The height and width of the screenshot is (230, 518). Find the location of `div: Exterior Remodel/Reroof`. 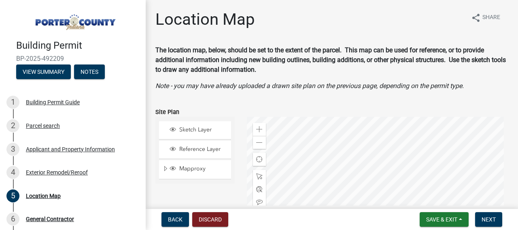

div: Exterior Remodel/Reroof is located at coordinates (57, 172).